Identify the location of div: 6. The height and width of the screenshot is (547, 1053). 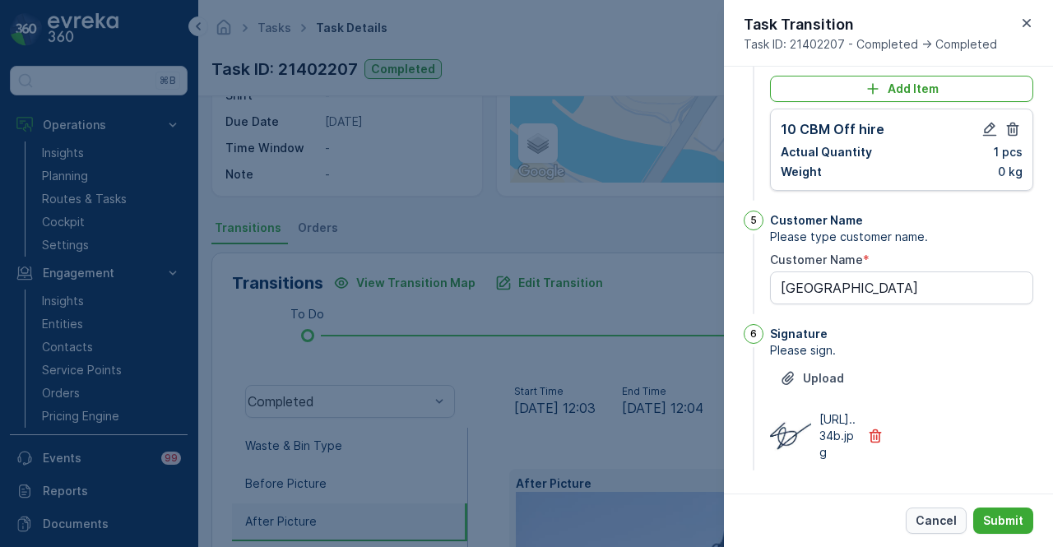
(754, 334).